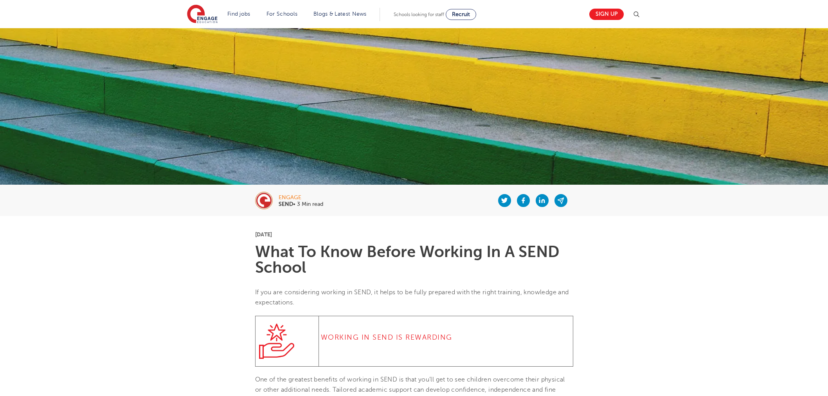 The width and height of the screenshot is (828, 396). I want to click on a: Find jobs, so click(239, 14).